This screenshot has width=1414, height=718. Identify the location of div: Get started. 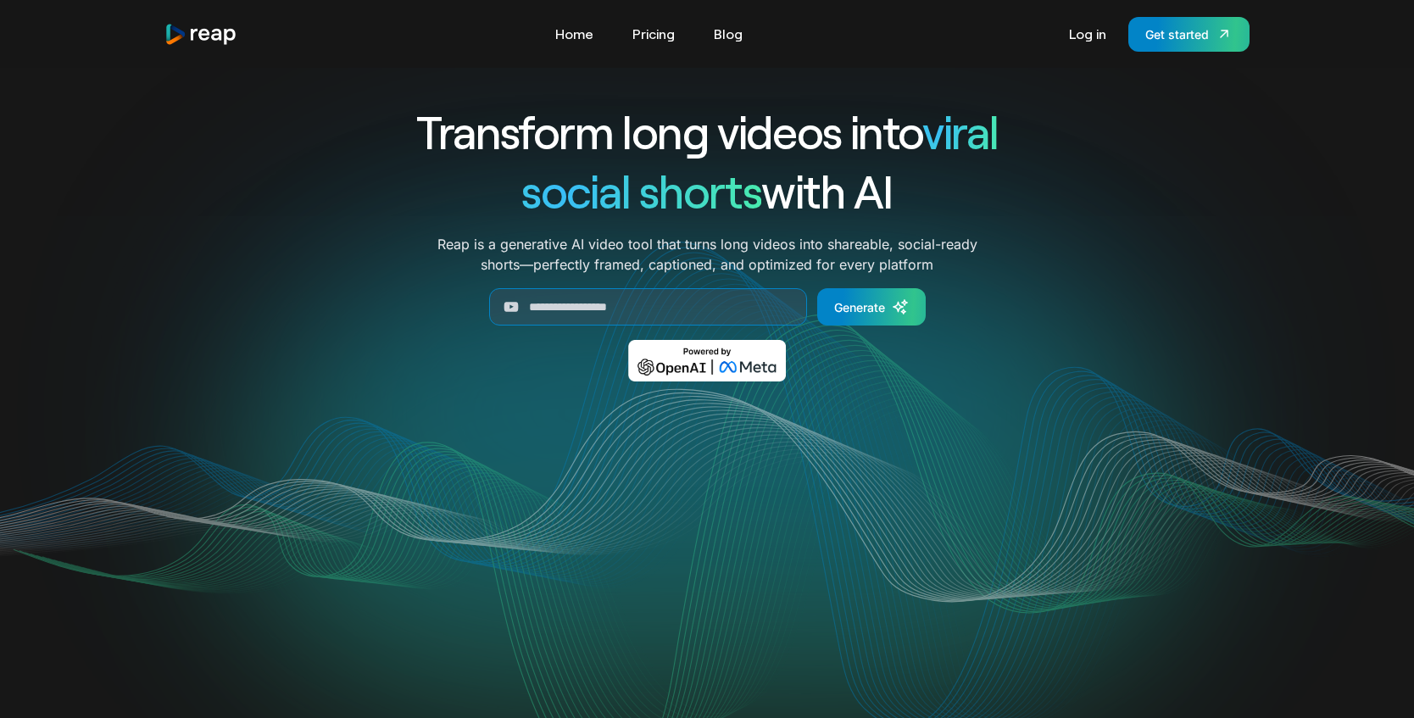
(1177, 34).